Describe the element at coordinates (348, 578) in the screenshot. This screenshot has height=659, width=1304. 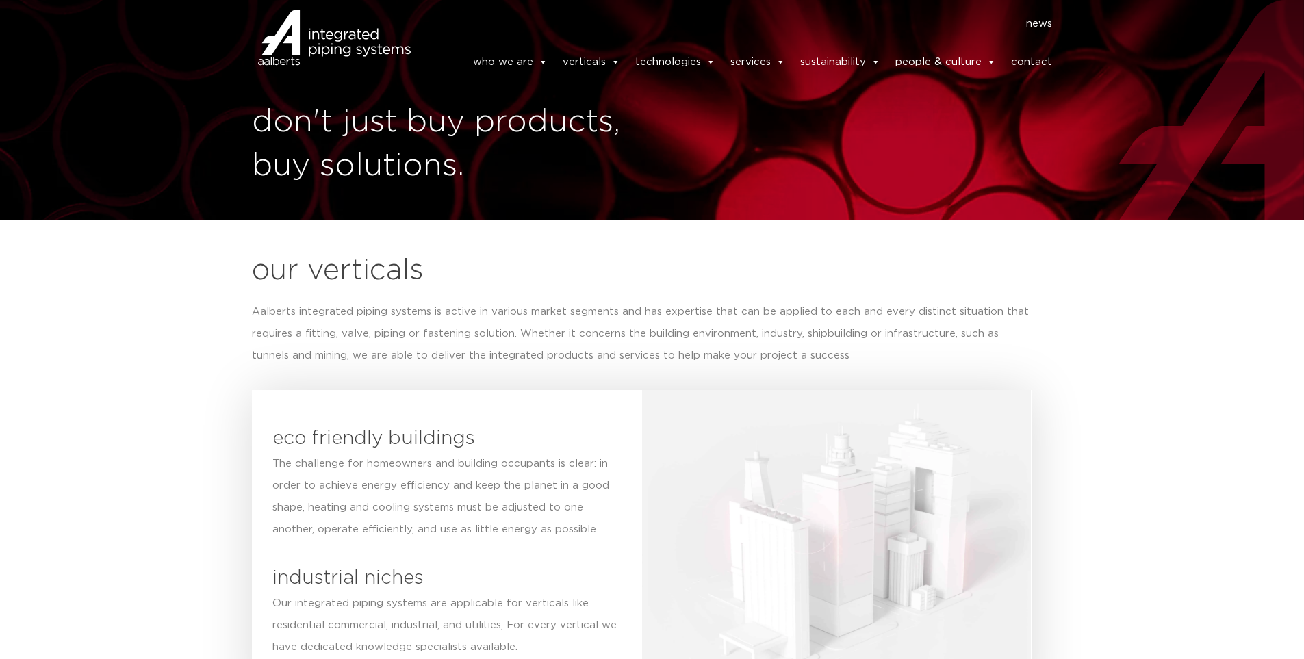
I see `h3: industrial niches` at that location.